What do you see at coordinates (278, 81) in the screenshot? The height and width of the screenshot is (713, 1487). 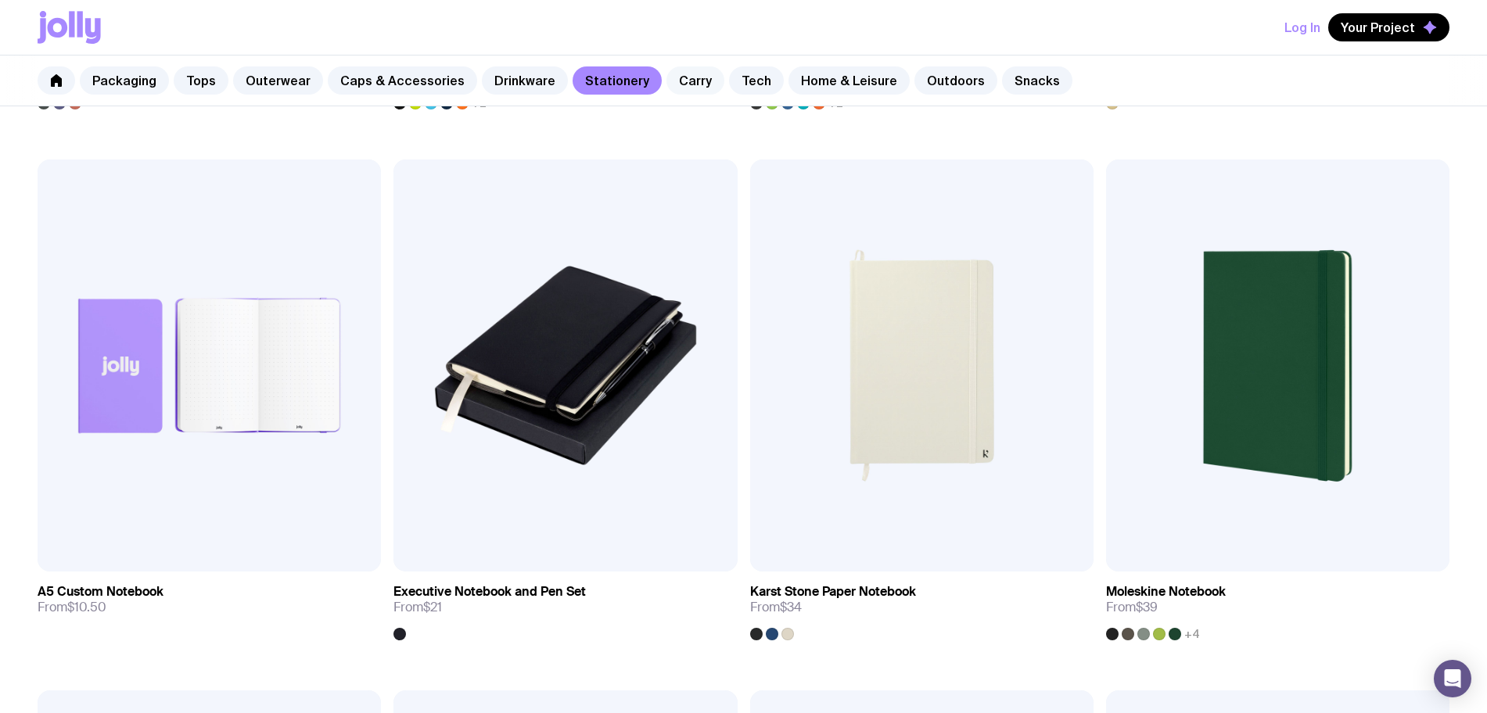 I see `a: Outerwear` at bounding box center [278, 81].